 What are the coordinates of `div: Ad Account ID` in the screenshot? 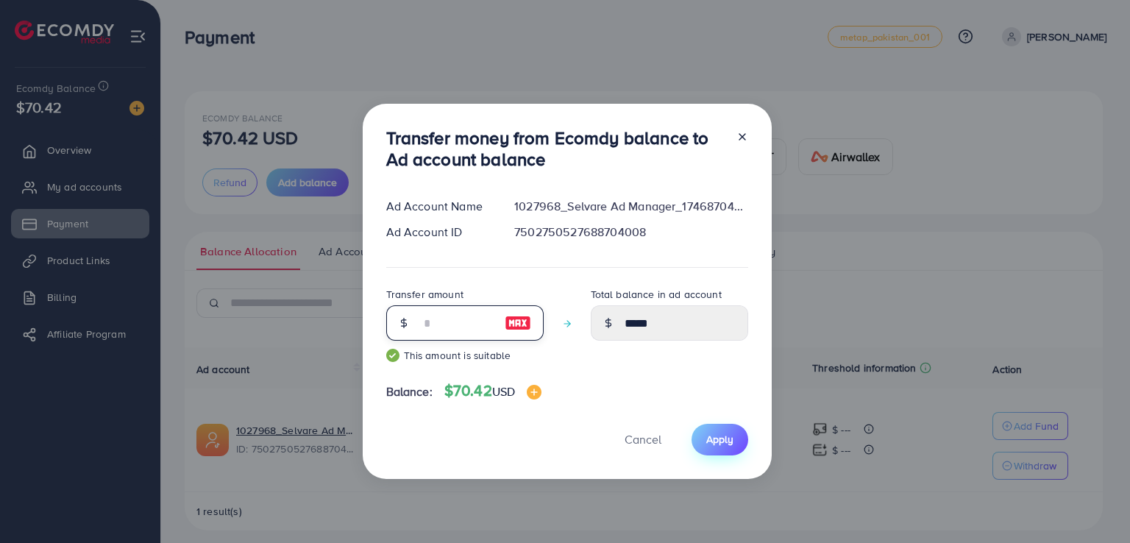 It's located at (439, 232).